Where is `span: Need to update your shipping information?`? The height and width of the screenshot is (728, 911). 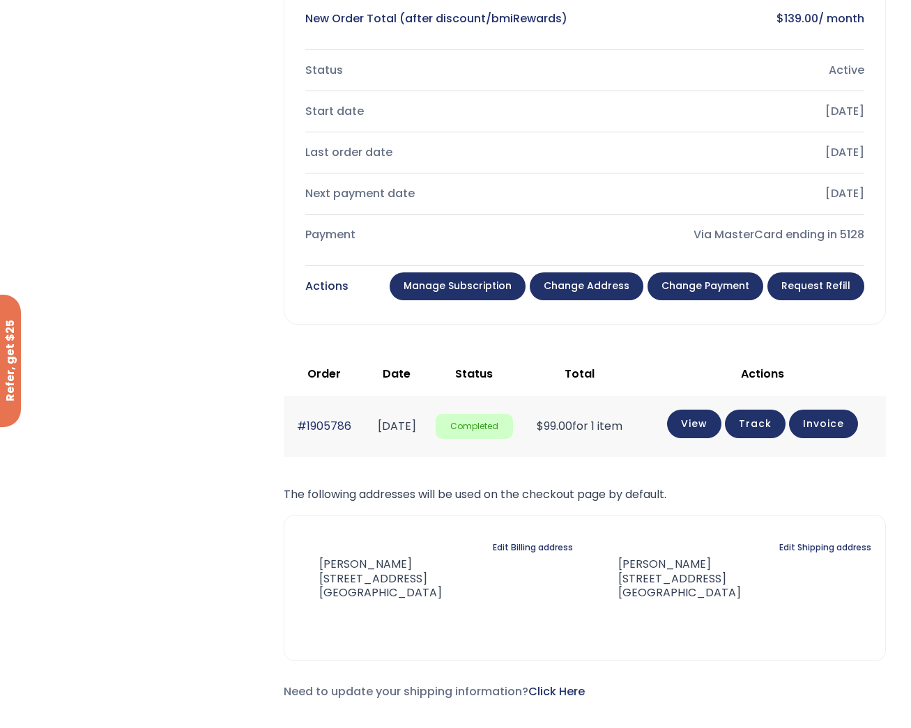
span: Need to update your shipping information? is located at coordinates (434, 691).